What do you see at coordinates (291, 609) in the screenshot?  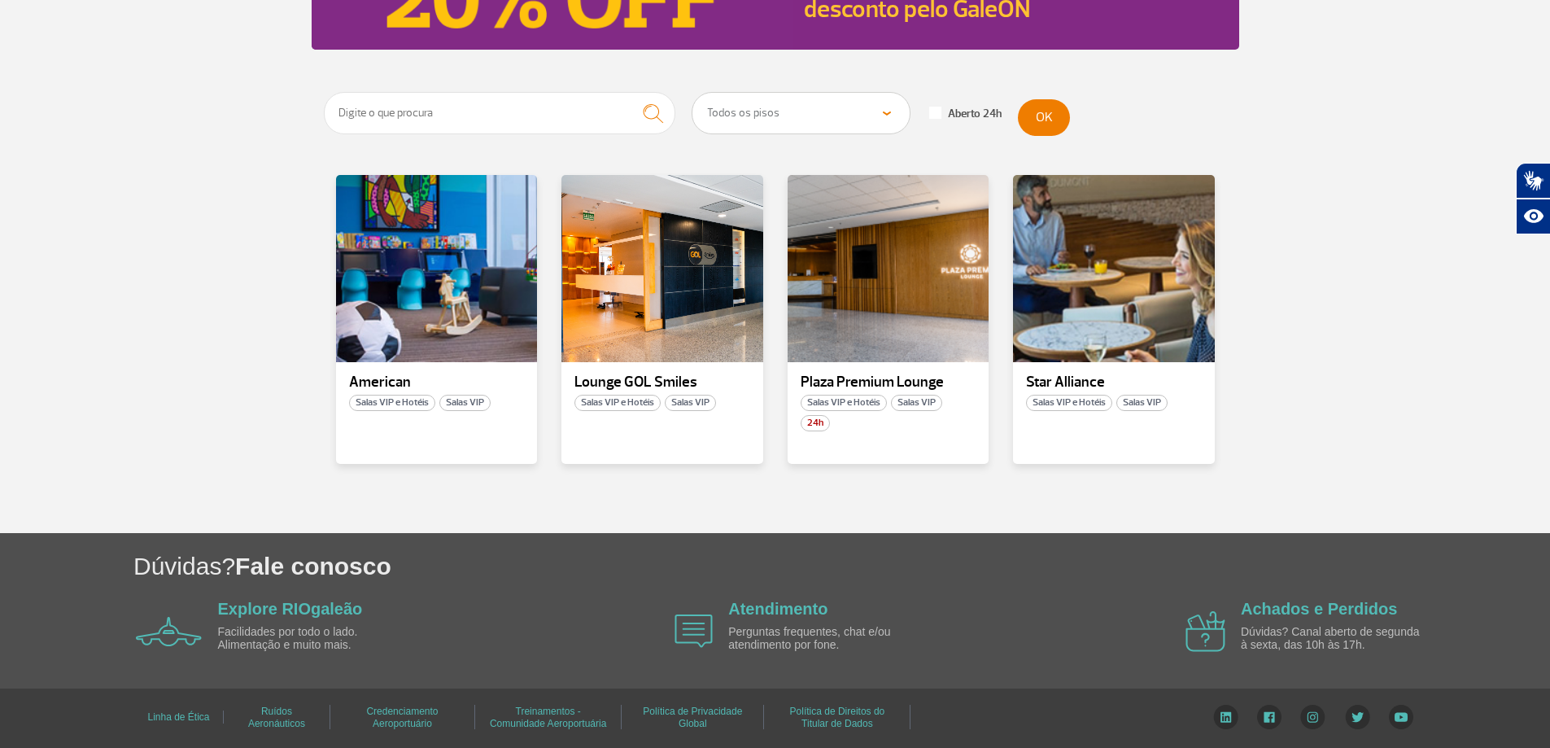 I see `a: Explore RIOgaleão` at bounding box center [291, 609].